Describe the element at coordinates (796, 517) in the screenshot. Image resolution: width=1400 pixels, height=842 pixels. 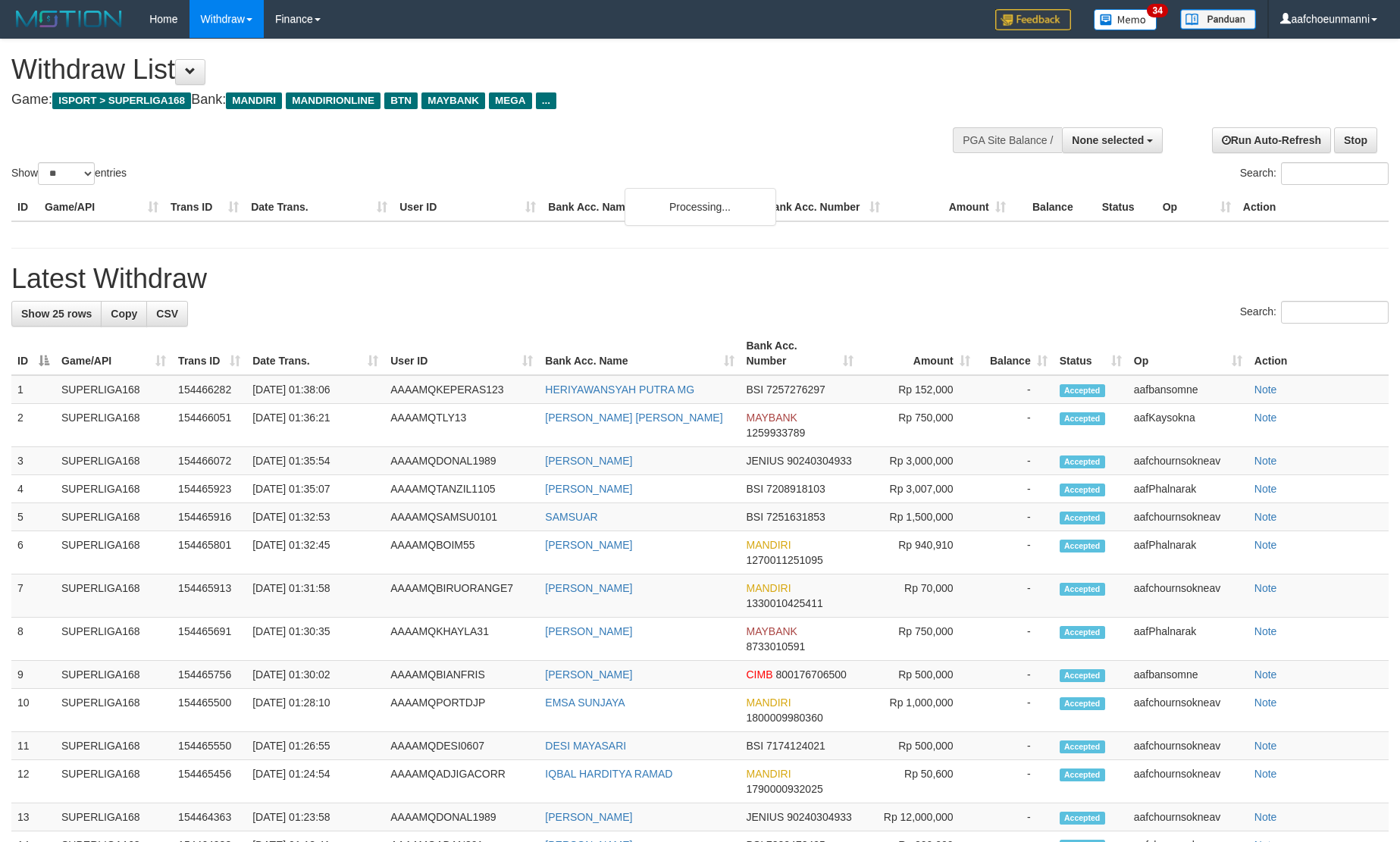
I see `span: Copy 7251631853 to clipboard` at that location.